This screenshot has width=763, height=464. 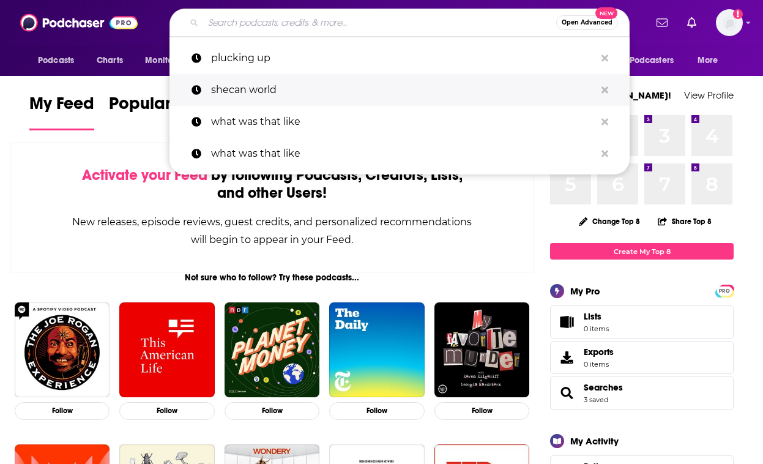 I want to click on img: User Profile, so click(x=730, y=23).